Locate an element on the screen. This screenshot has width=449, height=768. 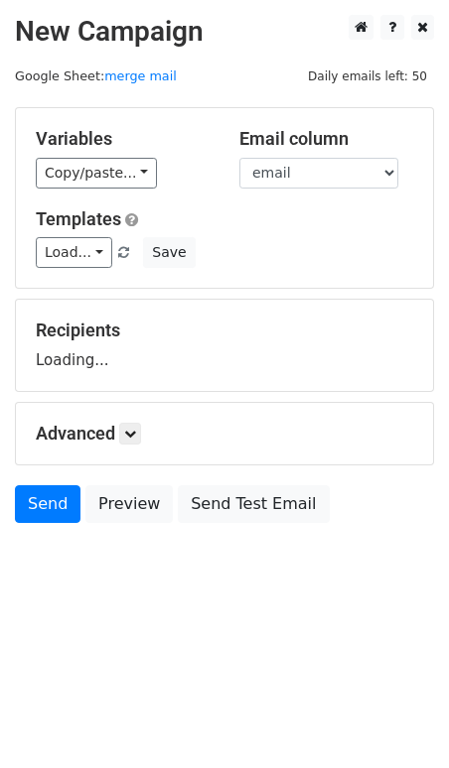
div: Loading... is located at coordinates (224, 346).